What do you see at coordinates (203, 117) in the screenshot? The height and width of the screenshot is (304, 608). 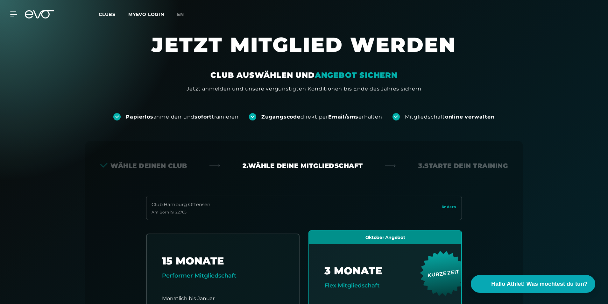 I see `strong: sofort` at bounding box center [203, 117].